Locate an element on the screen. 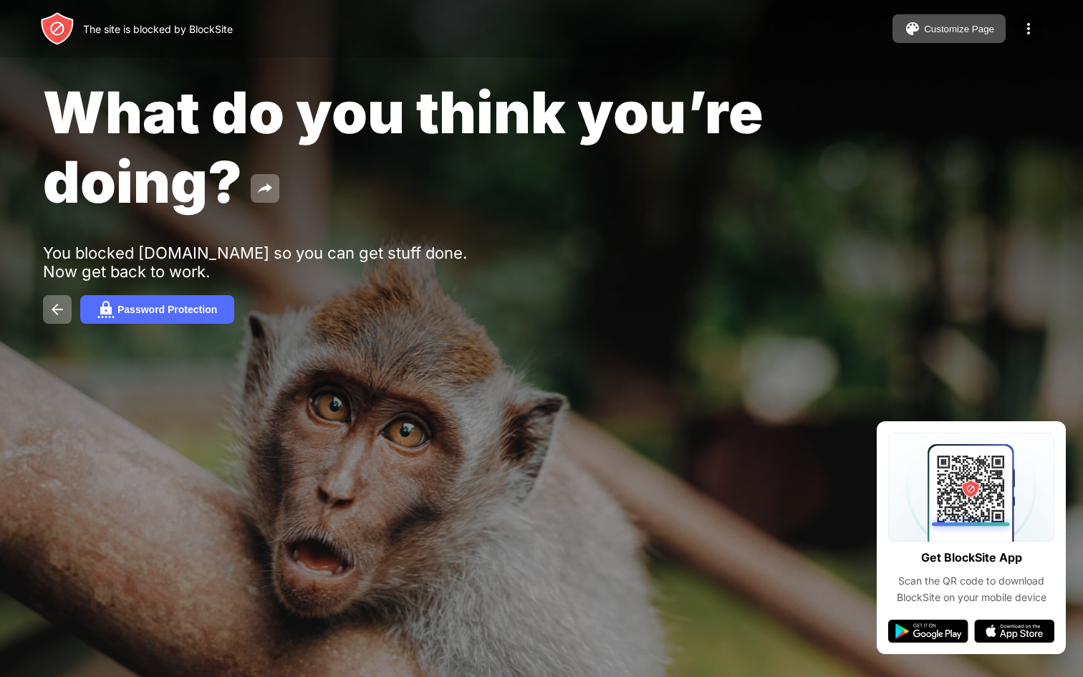 The width and height of the screenshot is (1083, 677). div: Get BlockSite App is located at coordinates (972, 557).